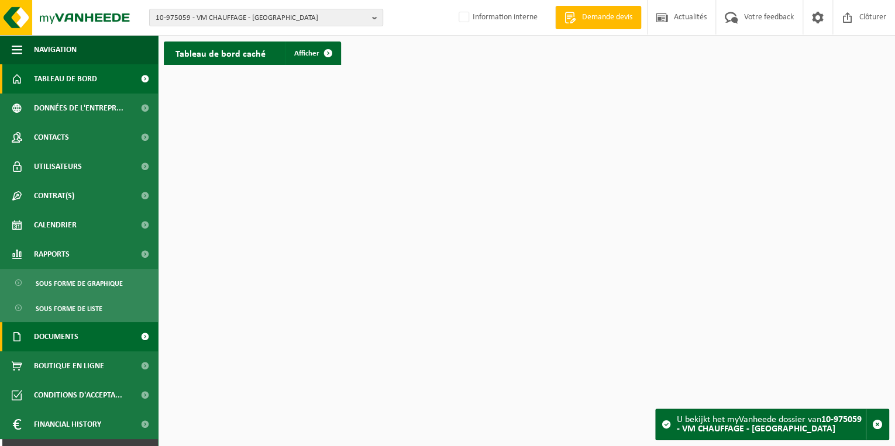 The width and height of the screenshot is (895, 446). I want to click on label: Information interne, so click(496, 18).